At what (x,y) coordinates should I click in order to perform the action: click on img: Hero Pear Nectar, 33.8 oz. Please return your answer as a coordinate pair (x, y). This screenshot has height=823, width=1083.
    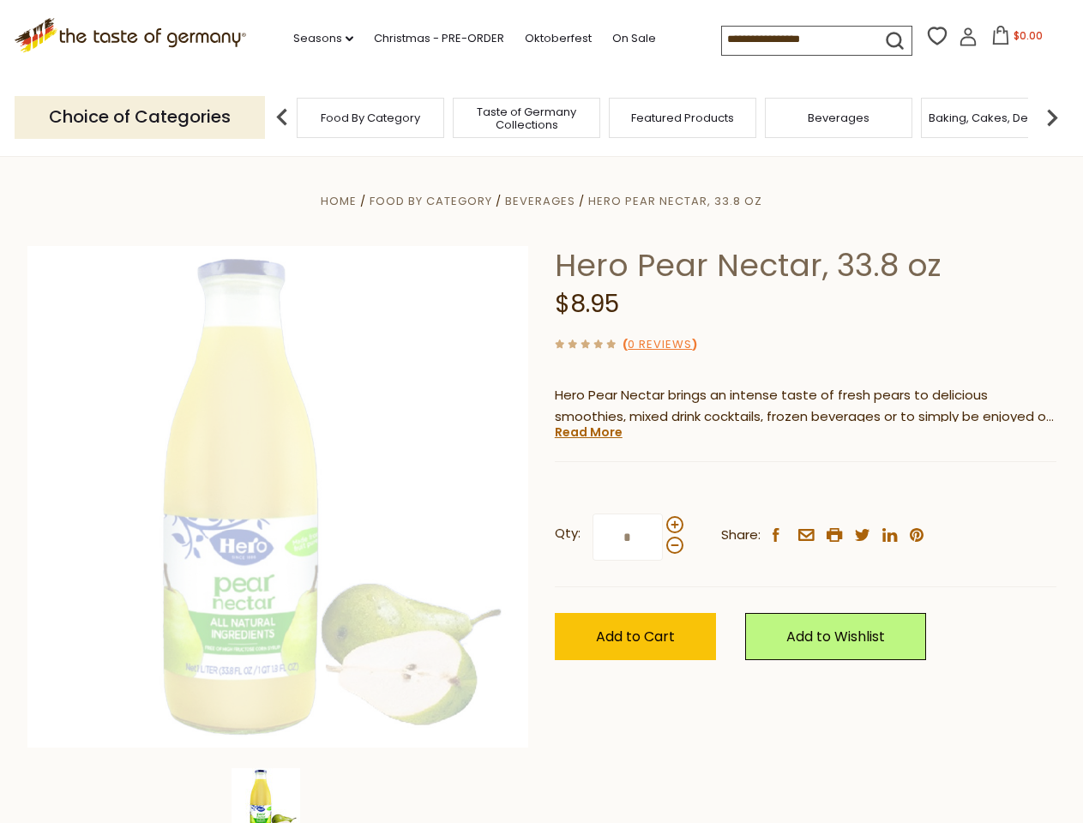
    Looking at the image, I should click on (278, 496).